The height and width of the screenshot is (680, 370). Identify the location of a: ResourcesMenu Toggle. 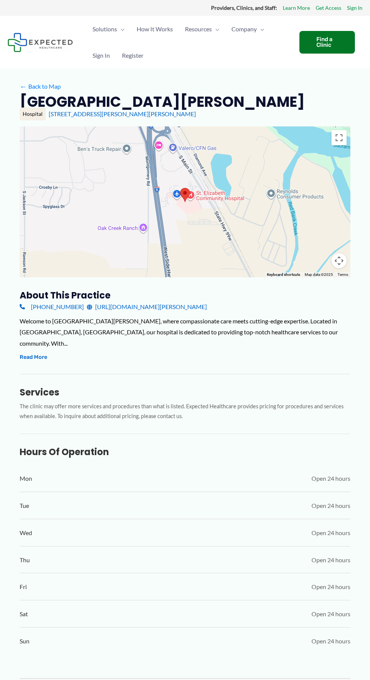
(202, 29).